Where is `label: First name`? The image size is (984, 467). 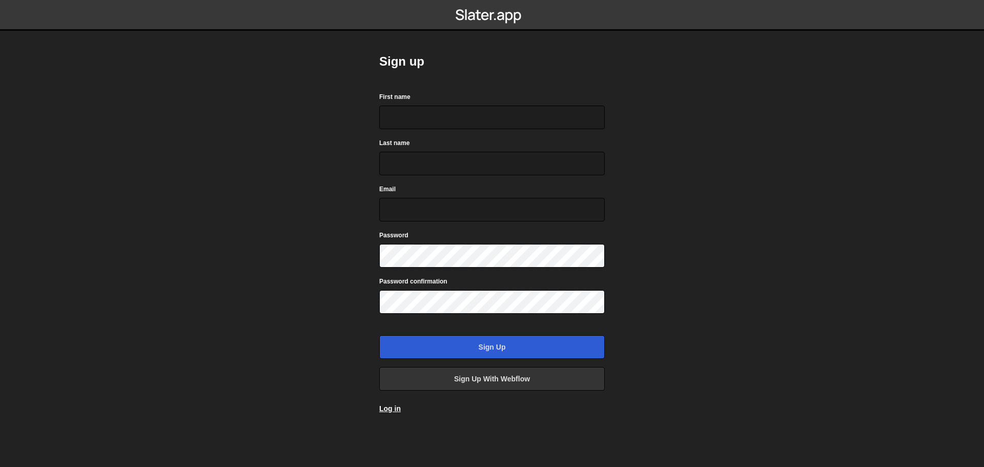
label: First name is located at coordinates (394, 97).